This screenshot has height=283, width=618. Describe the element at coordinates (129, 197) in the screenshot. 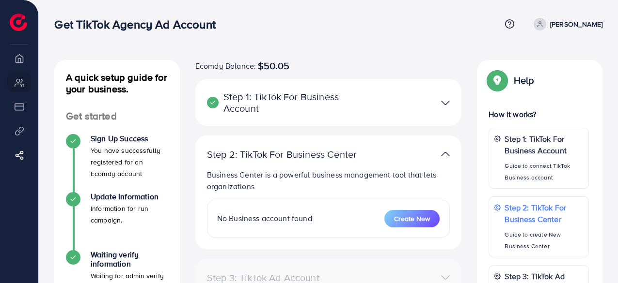

I see `h4: Update Information` at that location.